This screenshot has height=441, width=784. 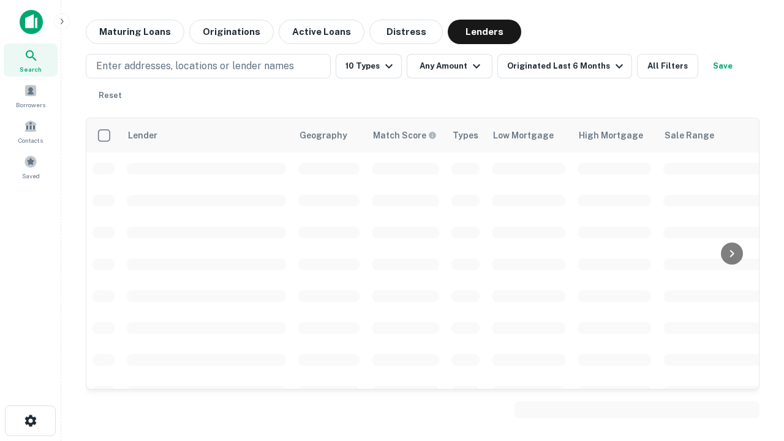 I want to click on span: Contacts, so click(x=31, y=140).